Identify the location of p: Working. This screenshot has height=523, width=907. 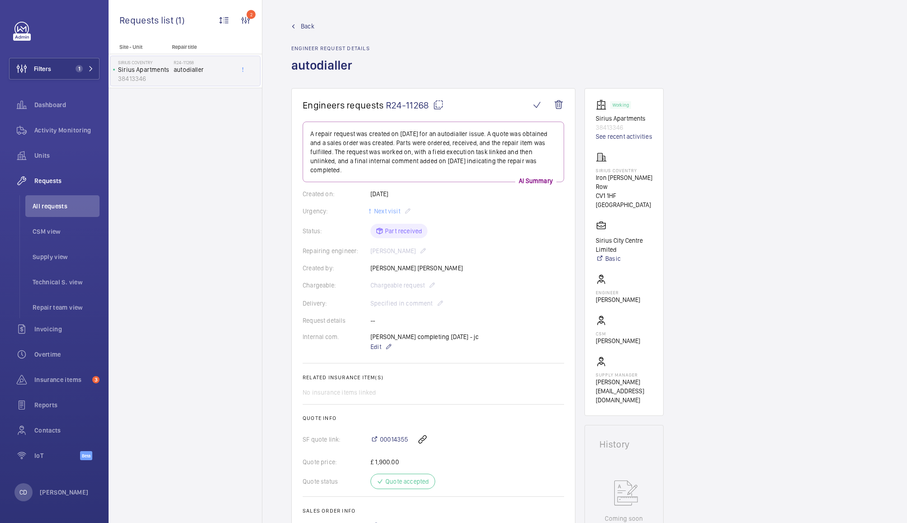
(621, 105).